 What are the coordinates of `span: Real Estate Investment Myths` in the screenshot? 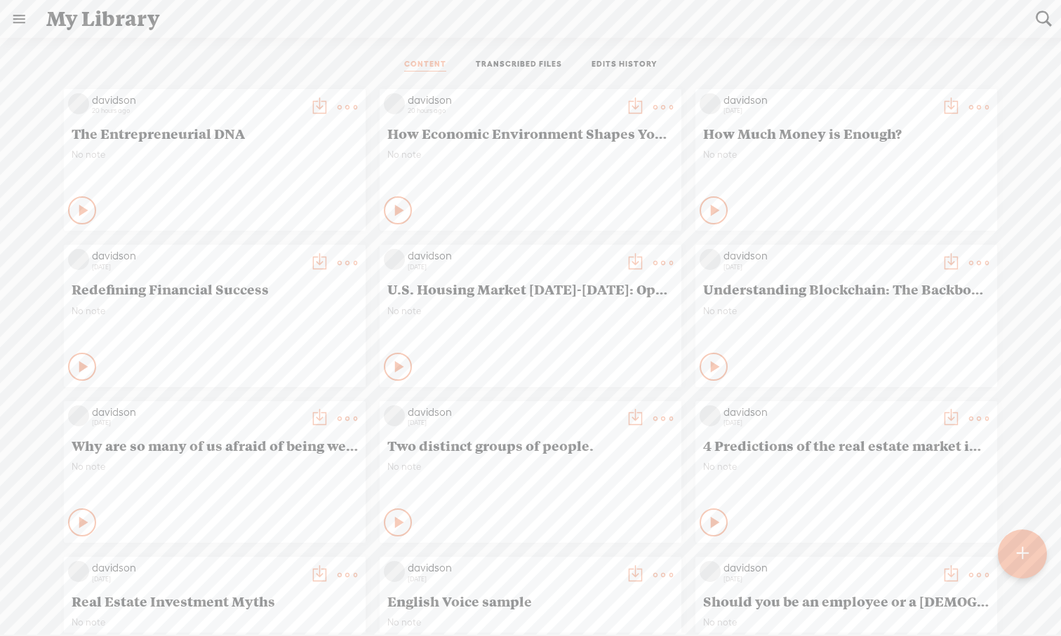 It's located at (215, 601).